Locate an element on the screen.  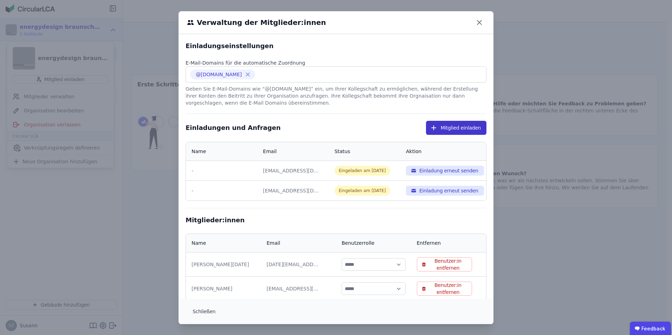
div: Status is located at coordinates (342, 151).